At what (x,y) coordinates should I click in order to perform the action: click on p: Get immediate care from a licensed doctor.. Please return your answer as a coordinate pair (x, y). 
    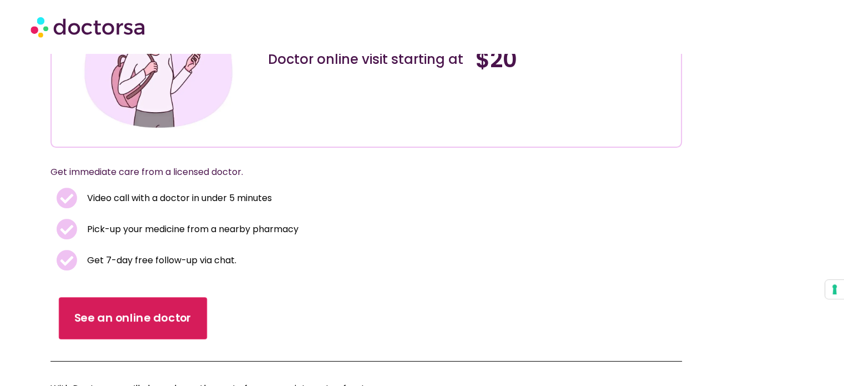
    Looking at the image, I should click on (353, 172).